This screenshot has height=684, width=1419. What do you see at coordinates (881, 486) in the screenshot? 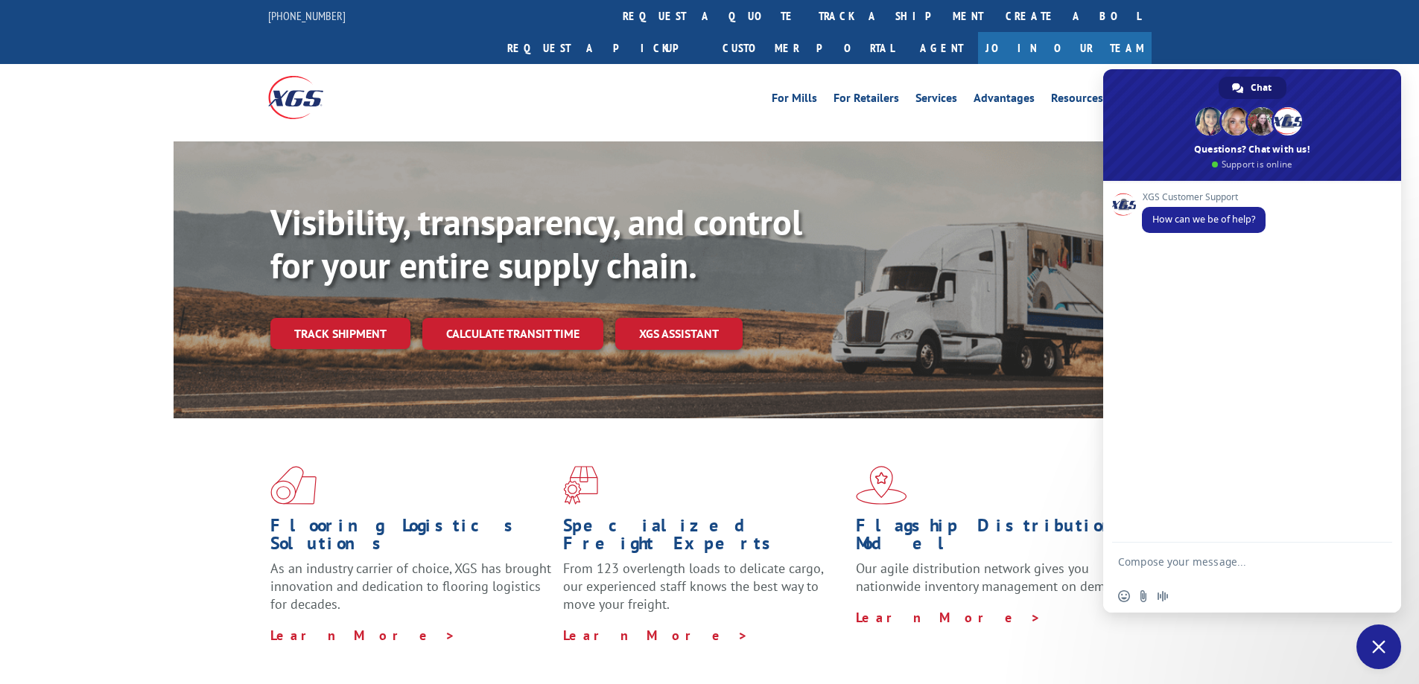
I see `img: xgs-icon-flagship-distribution-model-red` at bounding box center [881, 486].